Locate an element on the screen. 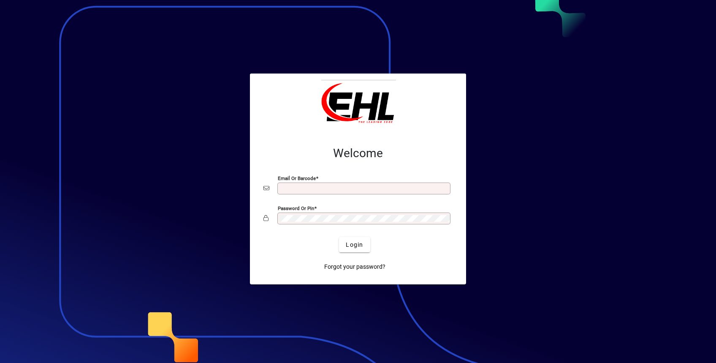 The width and height of the screenshot is (716, 363). span: Forgot your password? is located at coordinates (354, 266).